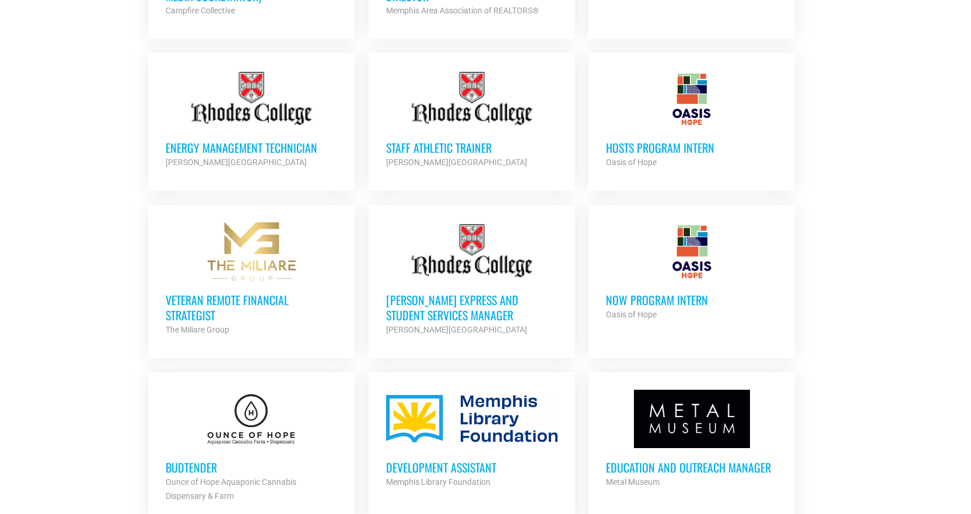 The height and width of the screenshot is (514, 971). What do you see at coordinates (472, 467) in the screenshot?
I see `h3: Development Assistant` at bounding box center [472, 467].